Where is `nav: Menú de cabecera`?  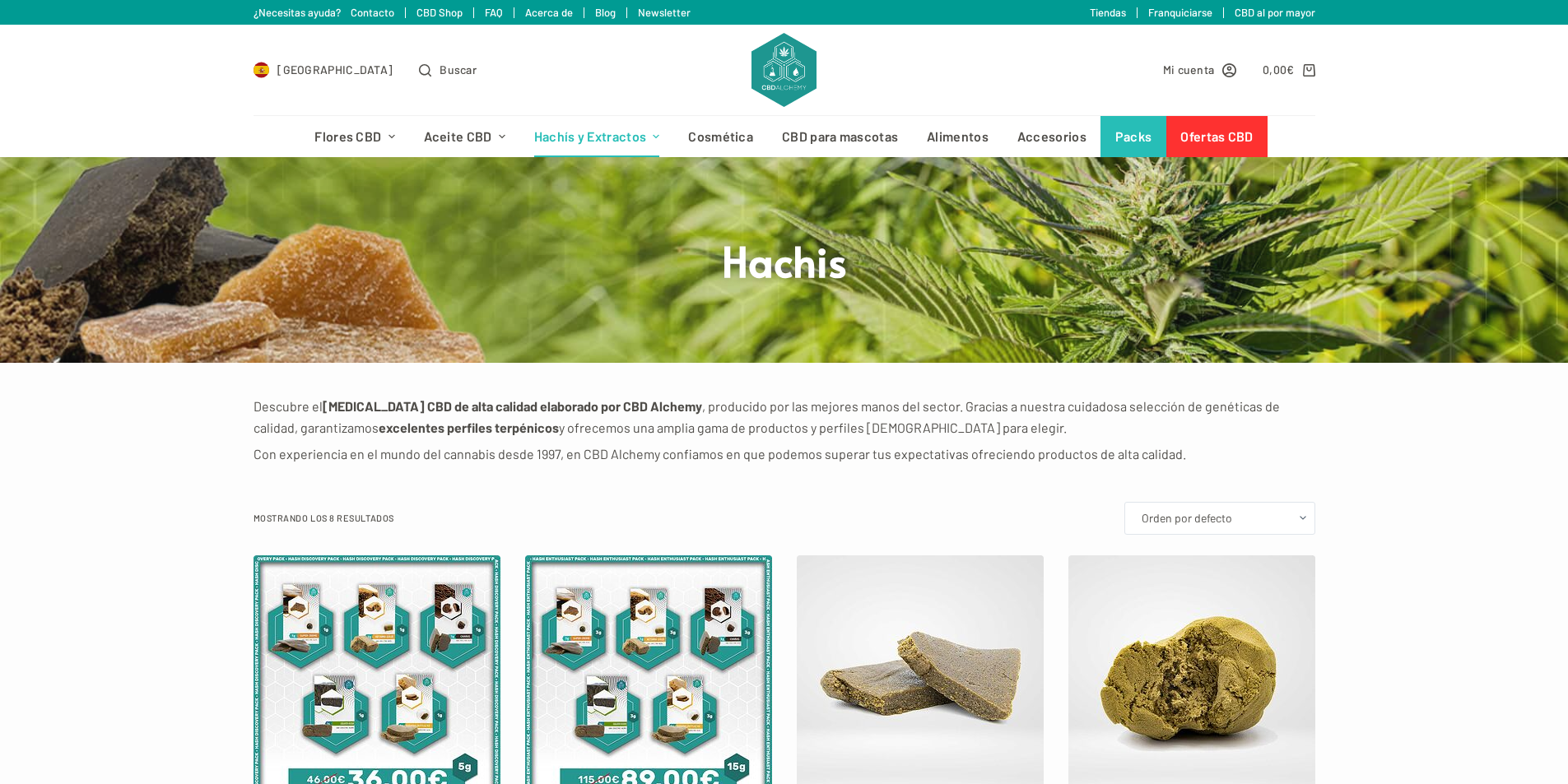 nav: Menú de cabecera is located at coordinates (784, 137).